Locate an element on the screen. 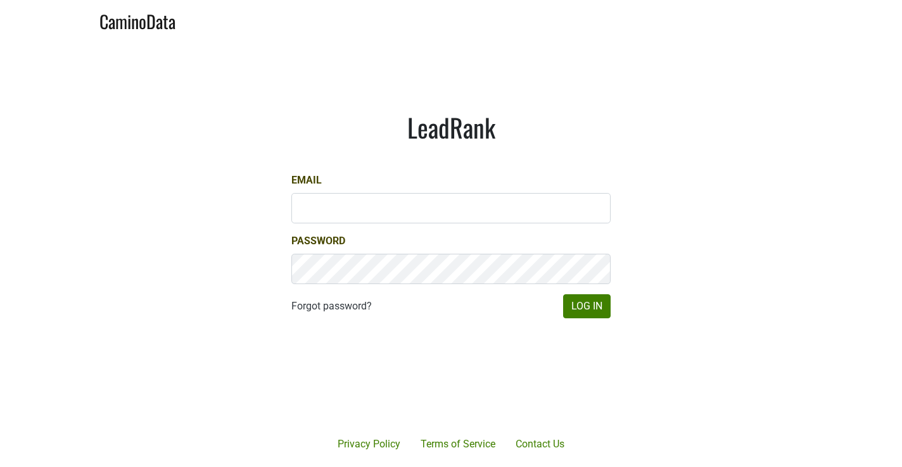  a: Privacy Policy is located at coordinates (369, 445).